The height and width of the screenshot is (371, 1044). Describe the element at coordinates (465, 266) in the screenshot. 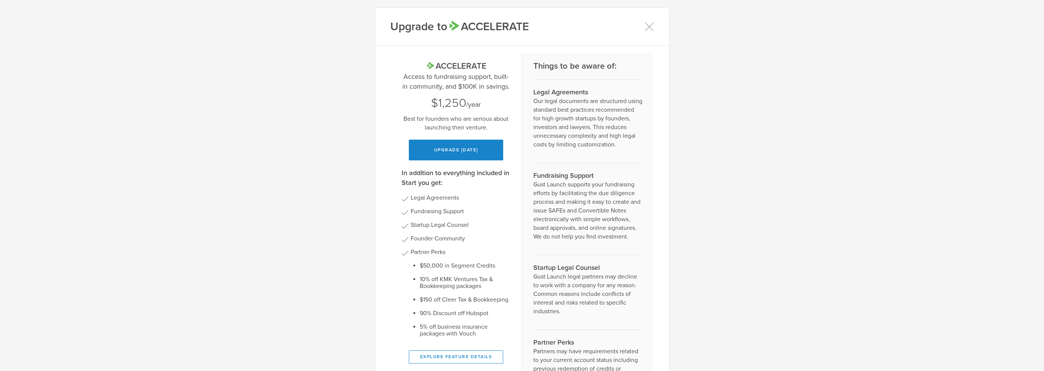

I see `li: $50,000 in Segment Credits` at that location.